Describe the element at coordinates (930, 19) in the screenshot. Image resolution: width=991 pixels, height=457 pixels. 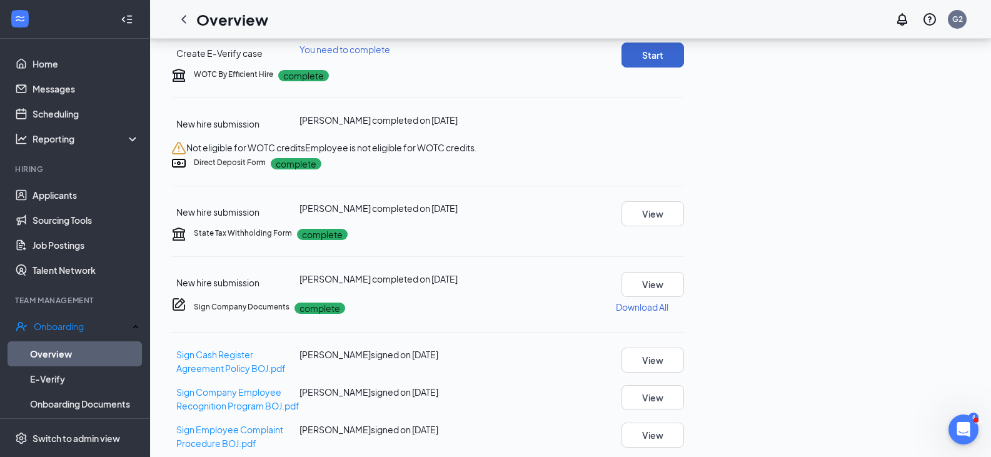
I see `svg: QuestionInfo` at that location.